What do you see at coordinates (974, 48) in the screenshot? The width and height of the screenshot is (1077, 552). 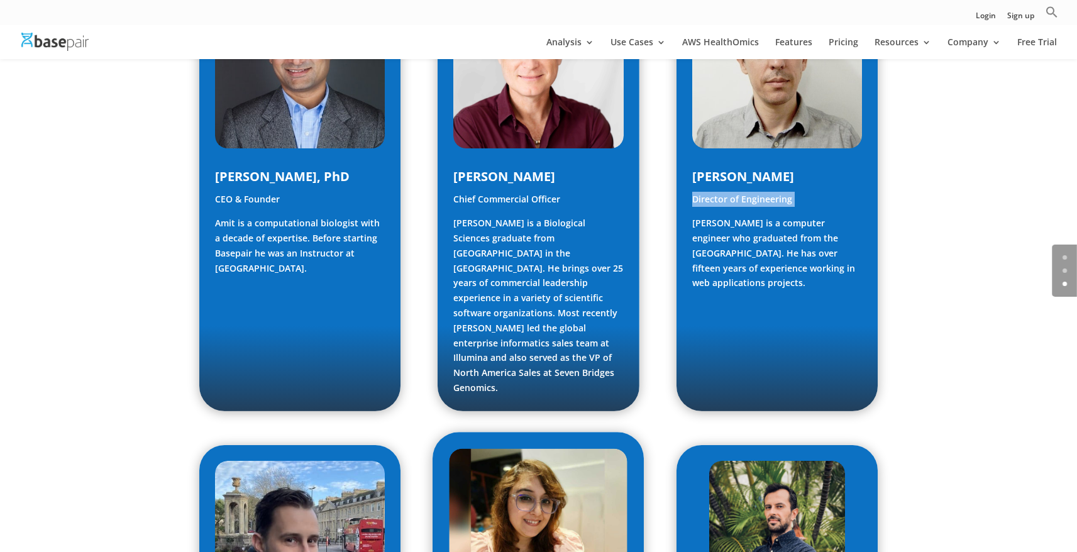 I see `a: Company` at bounding box center [974, 48].